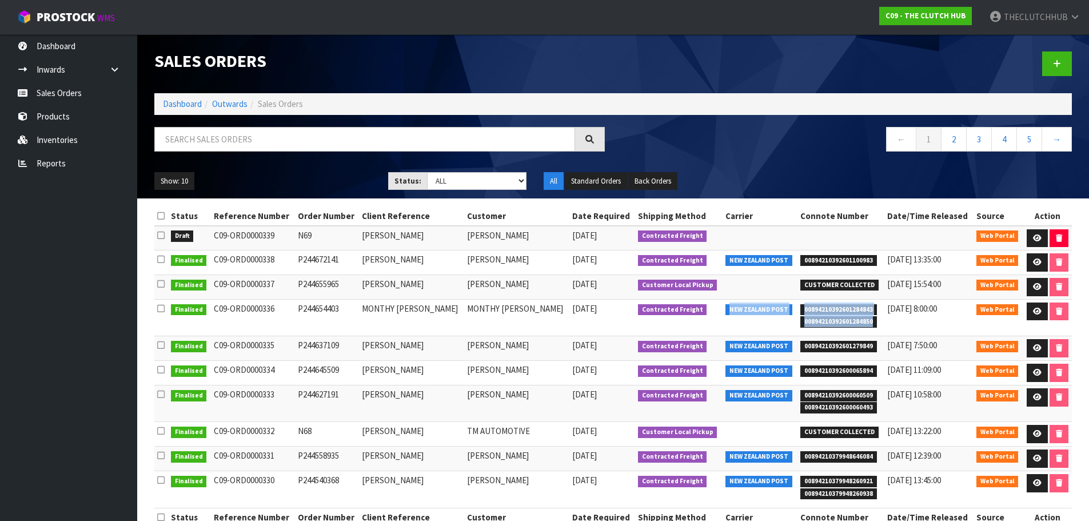  What do you see at coordinates (253, 348) in the screenshot?
I see `td: C09-ORD0000335` at bounding box center [253, 348].